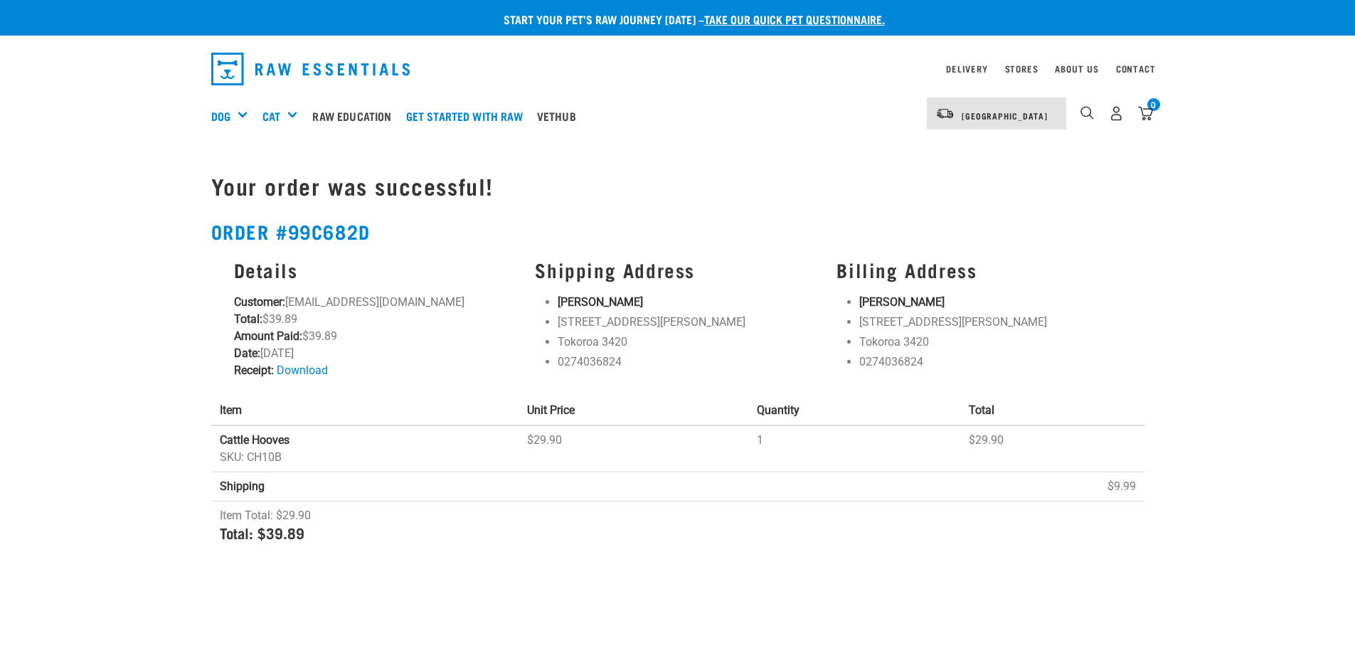 Image resolution: width=1355 pixels, height=648 pixels. What do you see at coordinates (678, 69) in the screenshot?
I see `nav: dropdown navigation` at bounding box center [678, 69].